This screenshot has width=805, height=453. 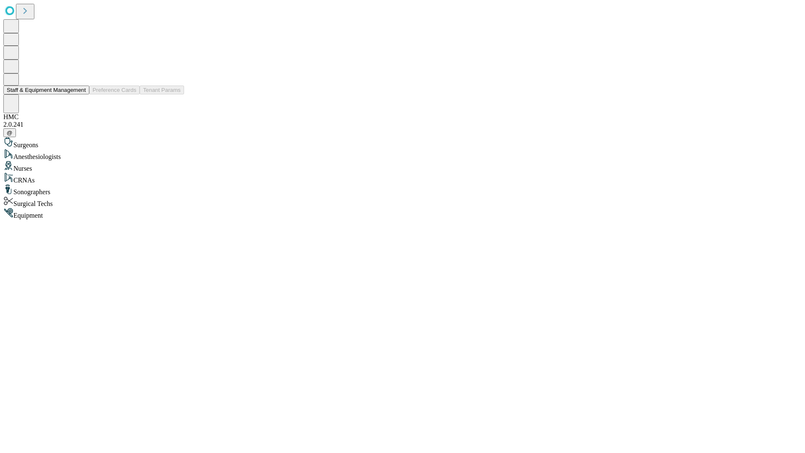 I want to click on div: Anesthesiologists, so click(x=402, y=155).